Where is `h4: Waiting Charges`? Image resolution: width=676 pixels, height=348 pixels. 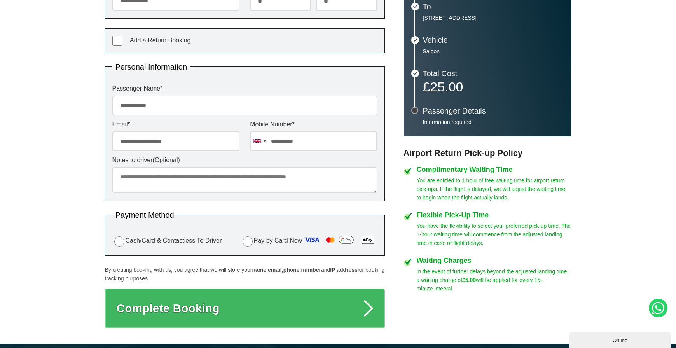
h4: Waiting Charges is located at coordinates (494, 260).